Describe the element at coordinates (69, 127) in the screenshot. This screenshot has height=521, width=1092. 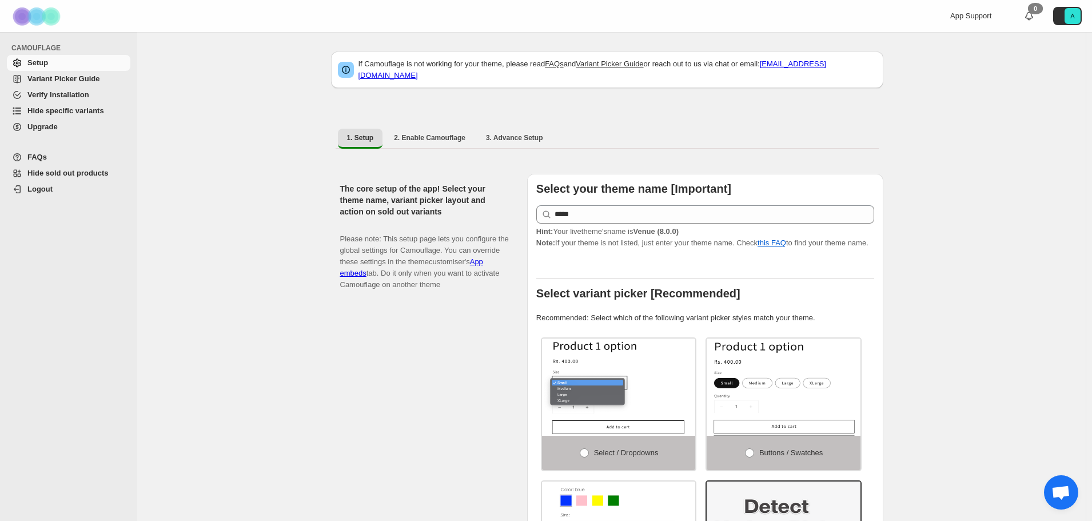
I see `a: Upgrade` at that location.